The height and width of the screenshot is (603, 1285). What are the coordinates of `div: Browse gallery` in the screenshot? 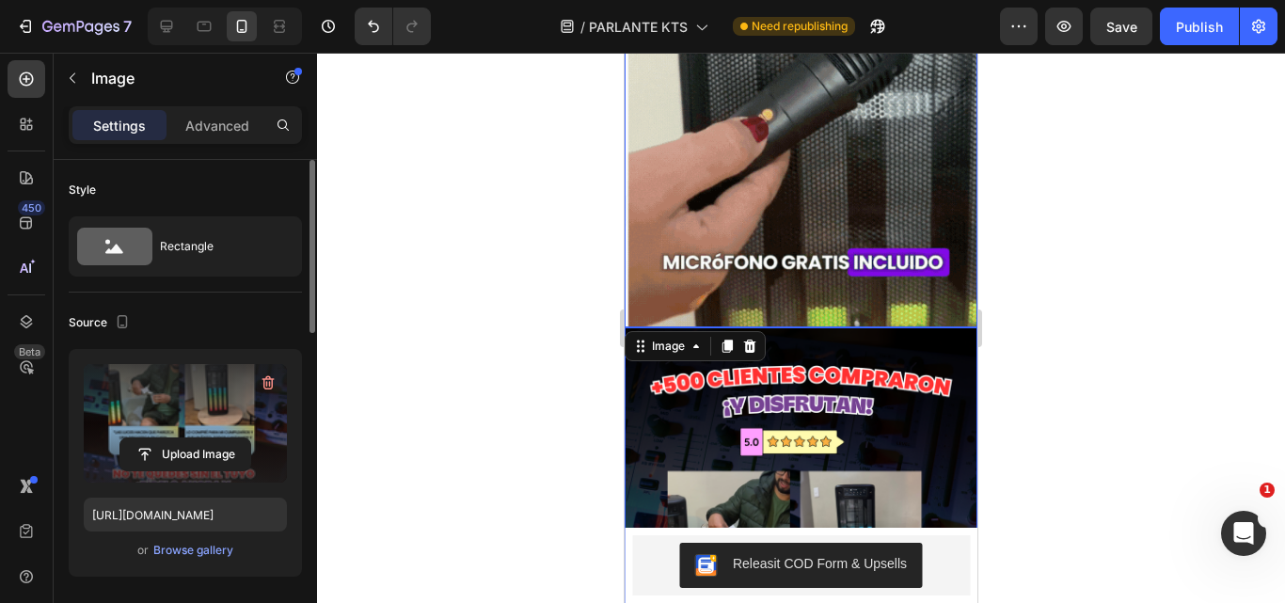 It's located at (193, 550).